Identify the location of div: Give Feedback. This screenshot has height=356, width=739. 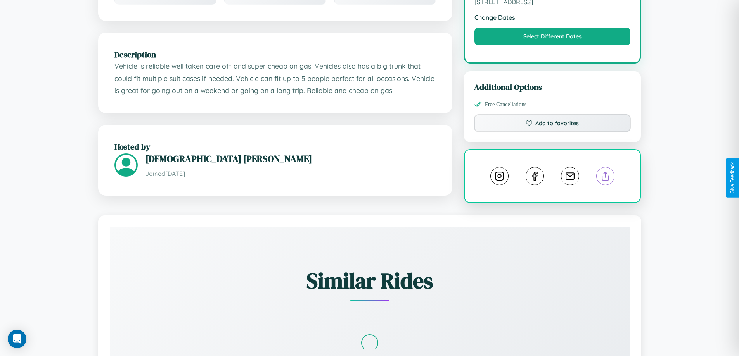
(732, 178).